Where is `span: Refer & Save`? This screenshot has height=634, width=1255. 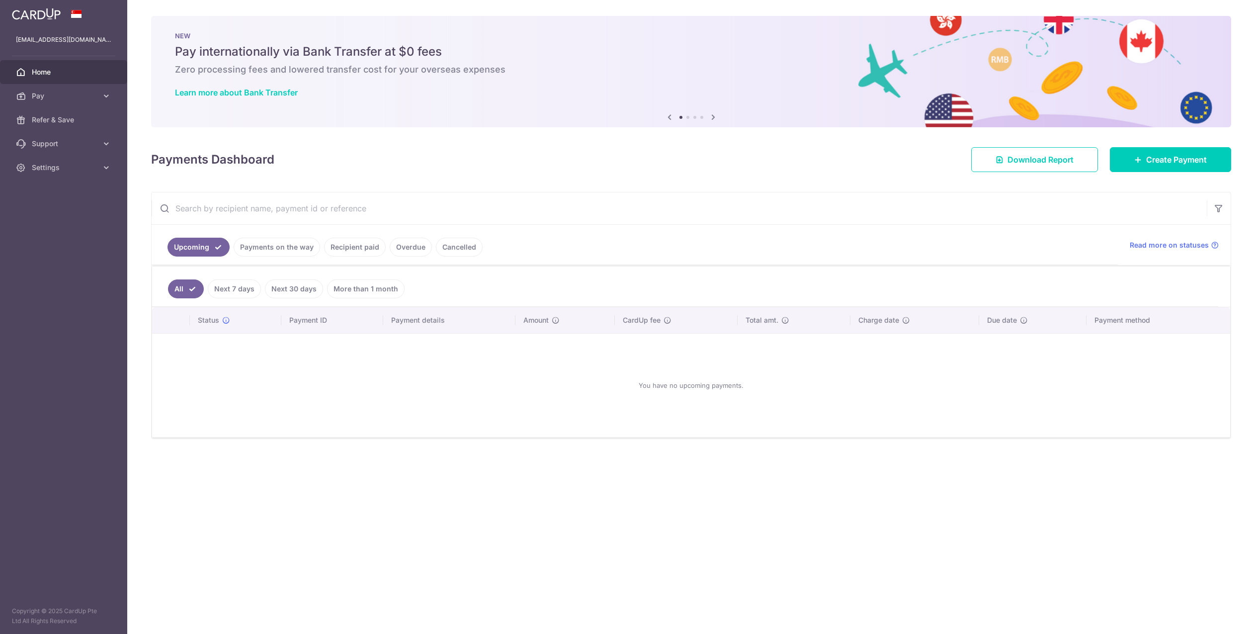 span: Refer & Save is located at coordinates (65, 120).